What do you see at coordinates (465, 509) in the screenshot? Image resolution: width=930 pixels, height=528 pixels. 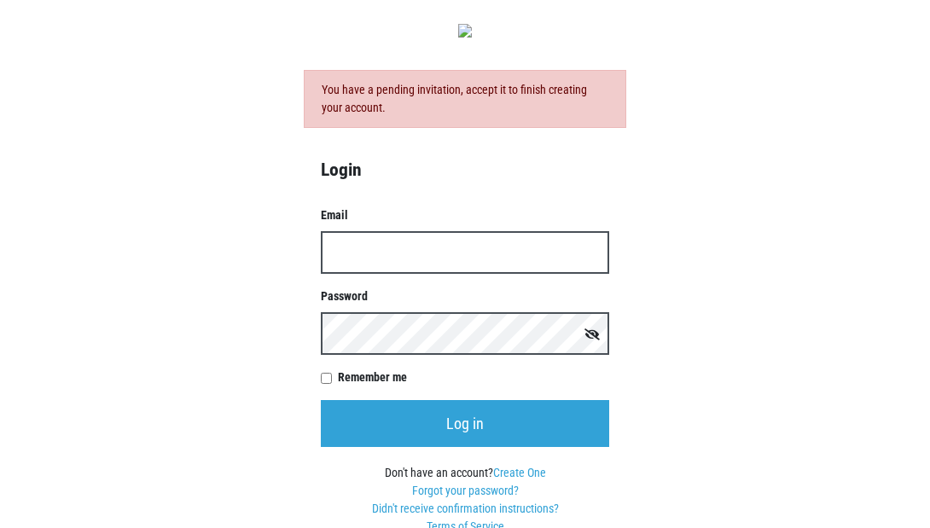 I see `a: Didn't receive confirmation instructions?` at bounding box center [465, 509].